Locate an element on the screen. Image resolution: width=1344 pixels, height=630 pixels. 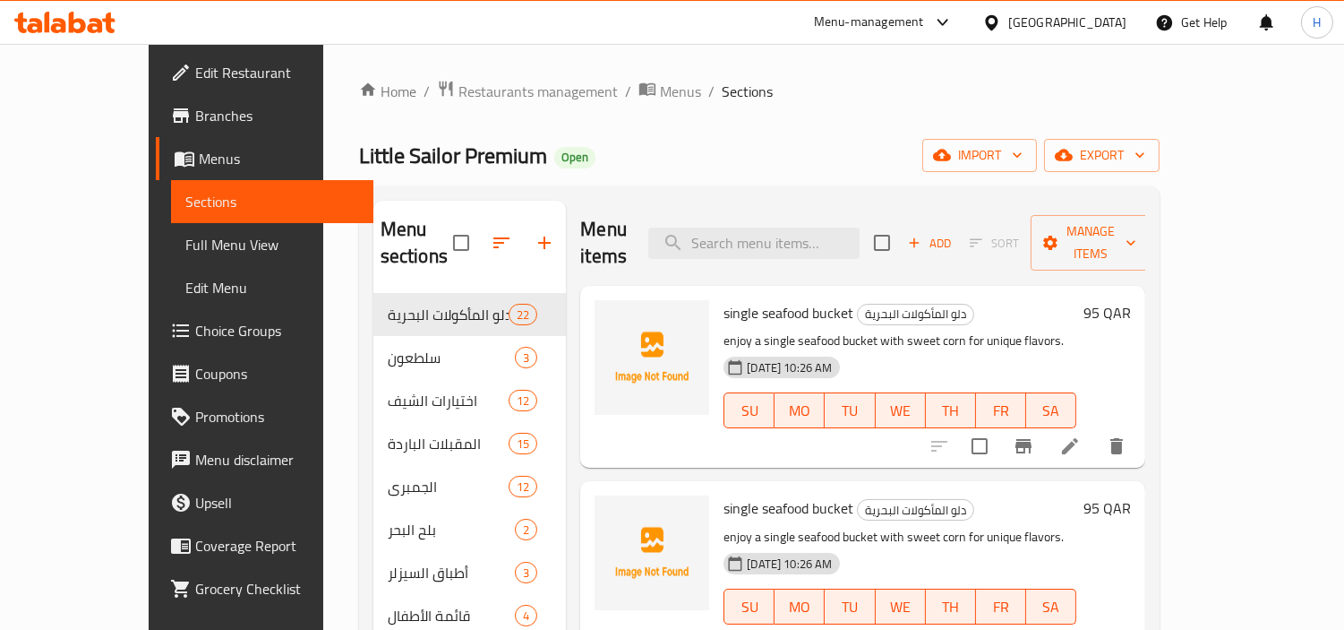
span: Select all sections is located at coordinates (461, 243).